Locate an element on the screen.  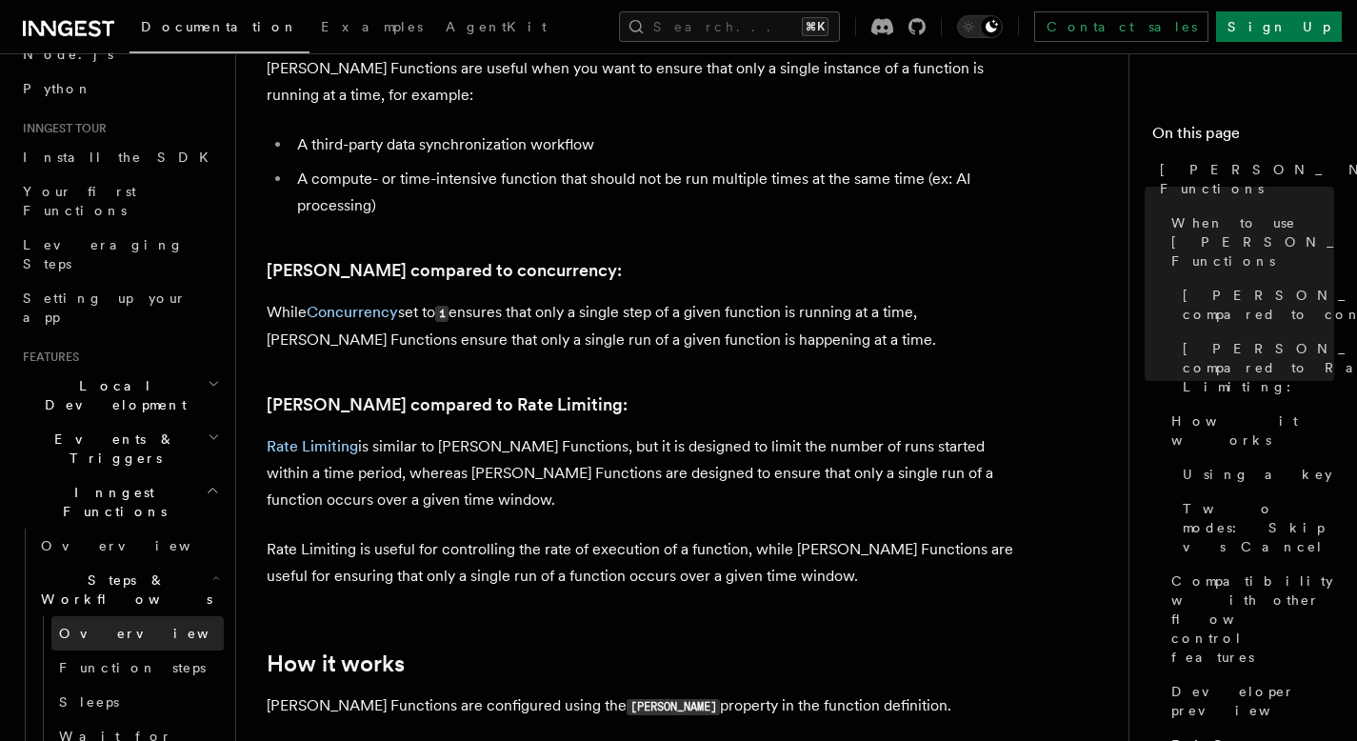
span: Python is located at coordinates (57, 89).